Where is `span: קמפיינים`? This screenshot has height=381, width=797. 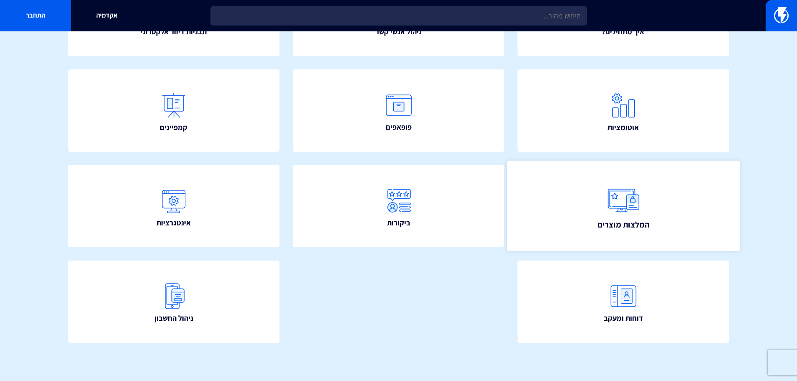 span: קמפיינים is located at coordinates (174, 128).